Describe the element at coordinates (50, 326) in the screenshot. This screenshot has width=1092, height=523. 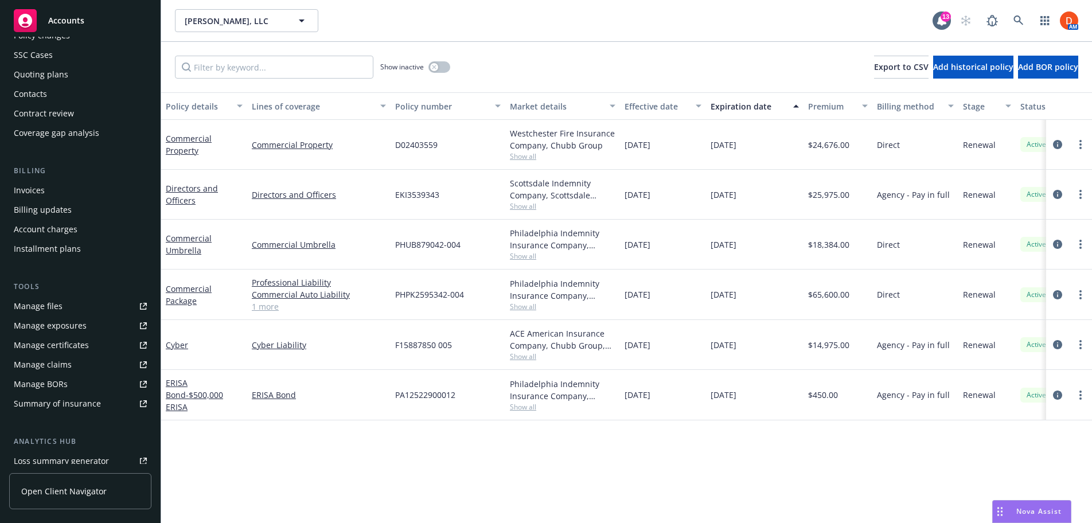
I see `div: Manage exposures` at that location.